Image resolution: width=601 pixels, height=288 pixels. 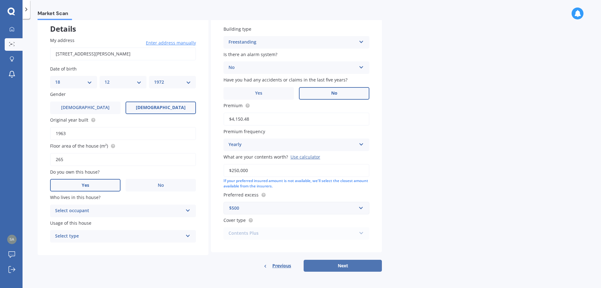 I want to click on input: Enter floor area, so click(x=123, y=159).